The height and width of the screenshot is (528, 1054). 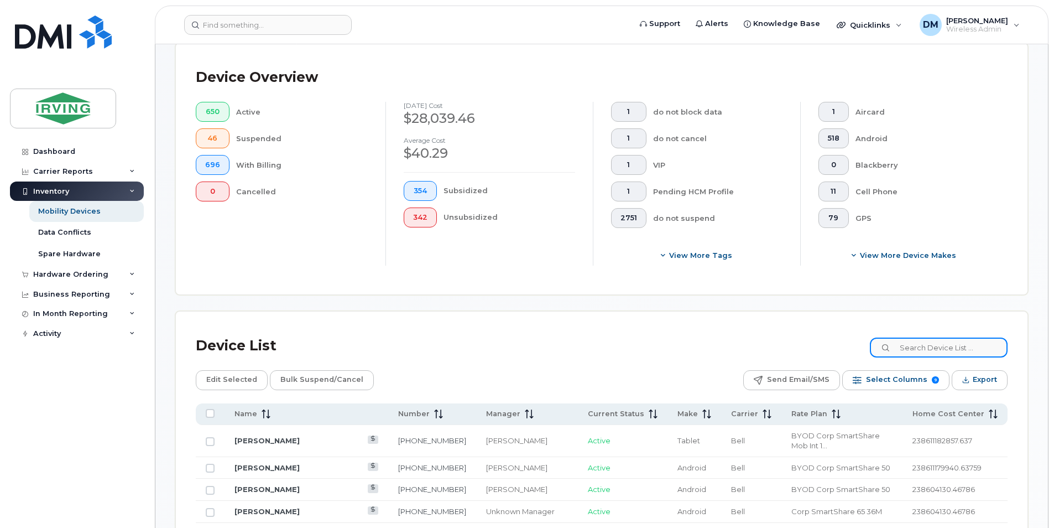 I want to click on div: Android, so click(x=923, y=138).